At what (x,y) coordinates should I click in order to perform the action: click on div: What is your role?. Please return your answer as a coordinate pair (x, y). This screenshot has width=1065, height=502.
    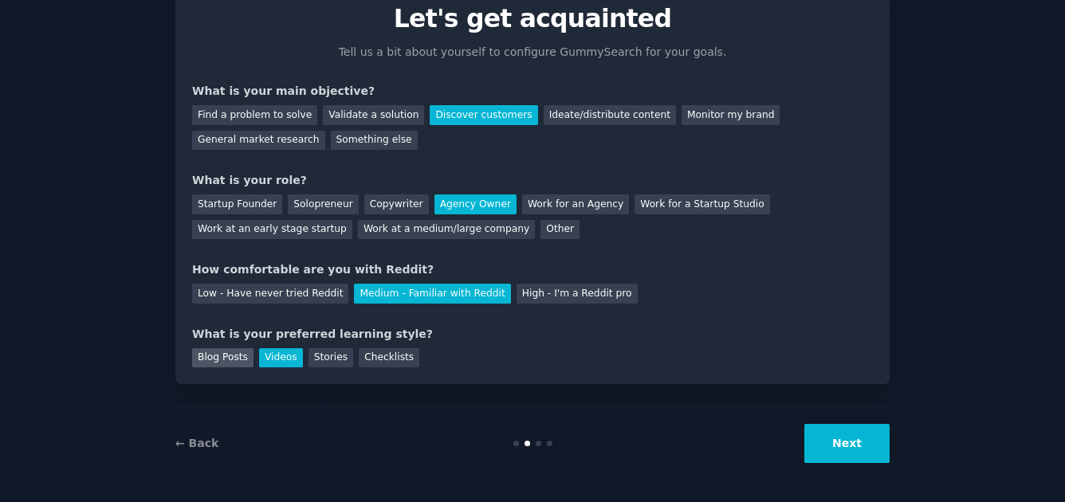
    Looking at the image, I should click on (533, 180).